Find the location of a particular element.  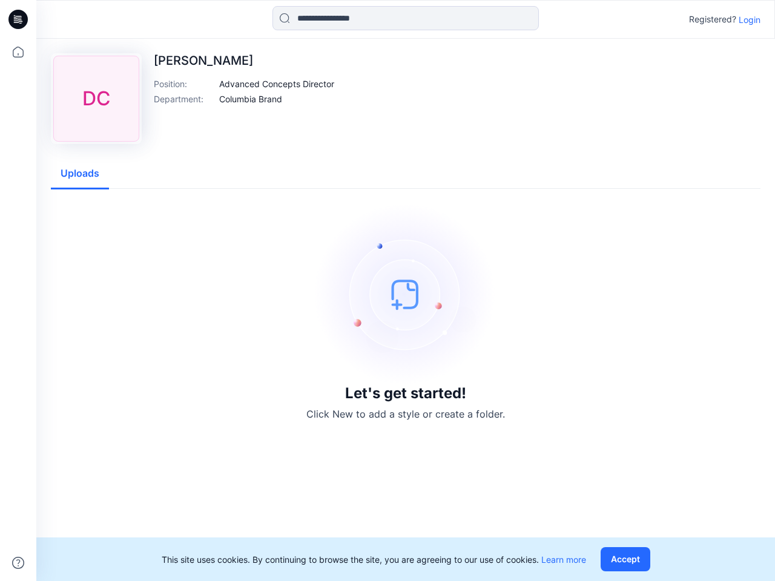

button: Uploads is located at coordinates (80, 174).